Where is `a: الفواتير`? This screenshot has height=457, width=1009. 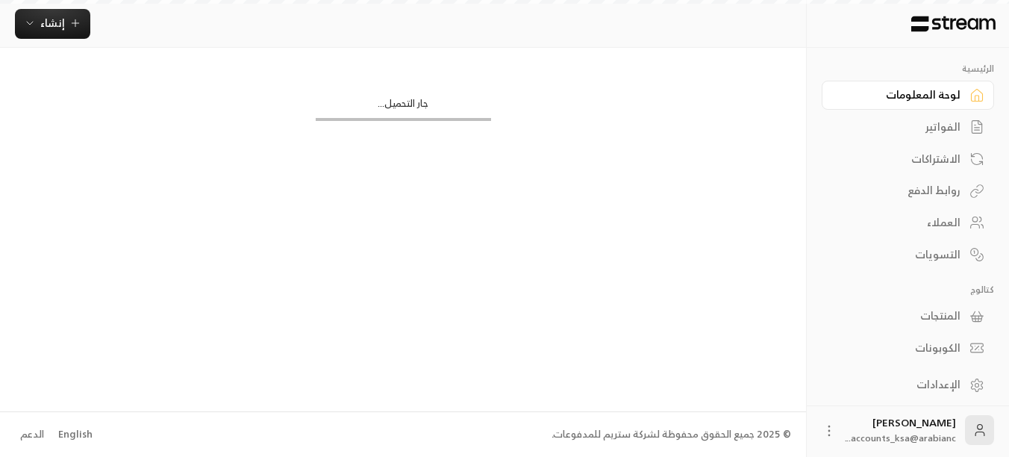 a: الفواتير is located at coordinates (907, 127).